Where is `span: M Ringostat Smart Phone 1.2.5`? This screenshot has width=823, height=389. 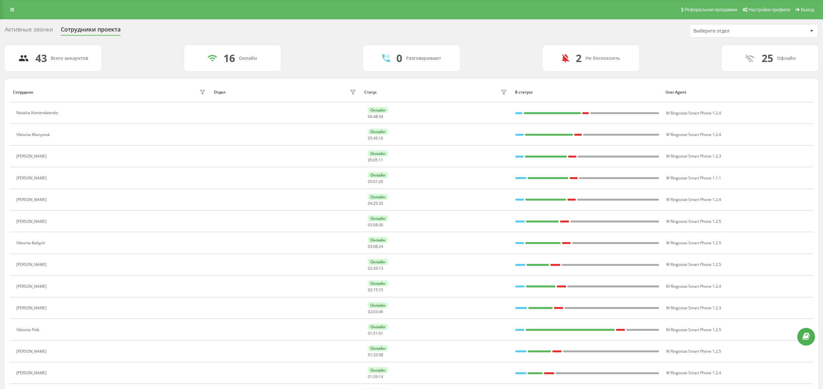 span: M Ringostat Smart Phone 1.2.5 is located at coordinates (693, 329).